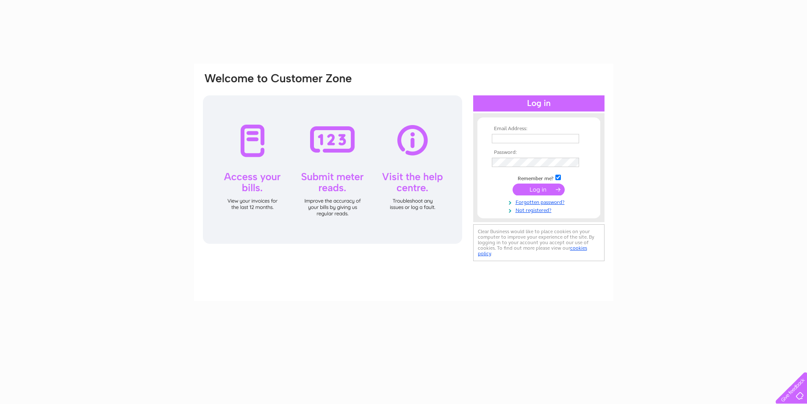  Describe the element at coordinates (539, 129) in the screenshot. I see `th: Email Address:` at that location.